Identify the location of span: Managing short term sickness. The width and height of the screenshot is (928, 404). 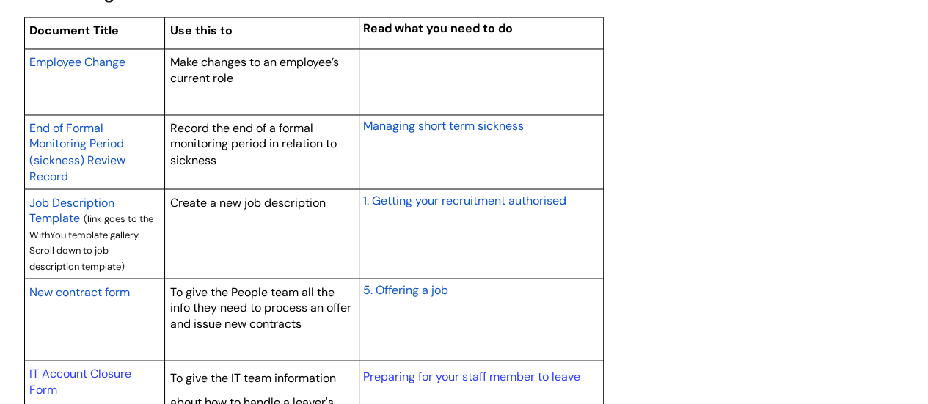
(442, 125).